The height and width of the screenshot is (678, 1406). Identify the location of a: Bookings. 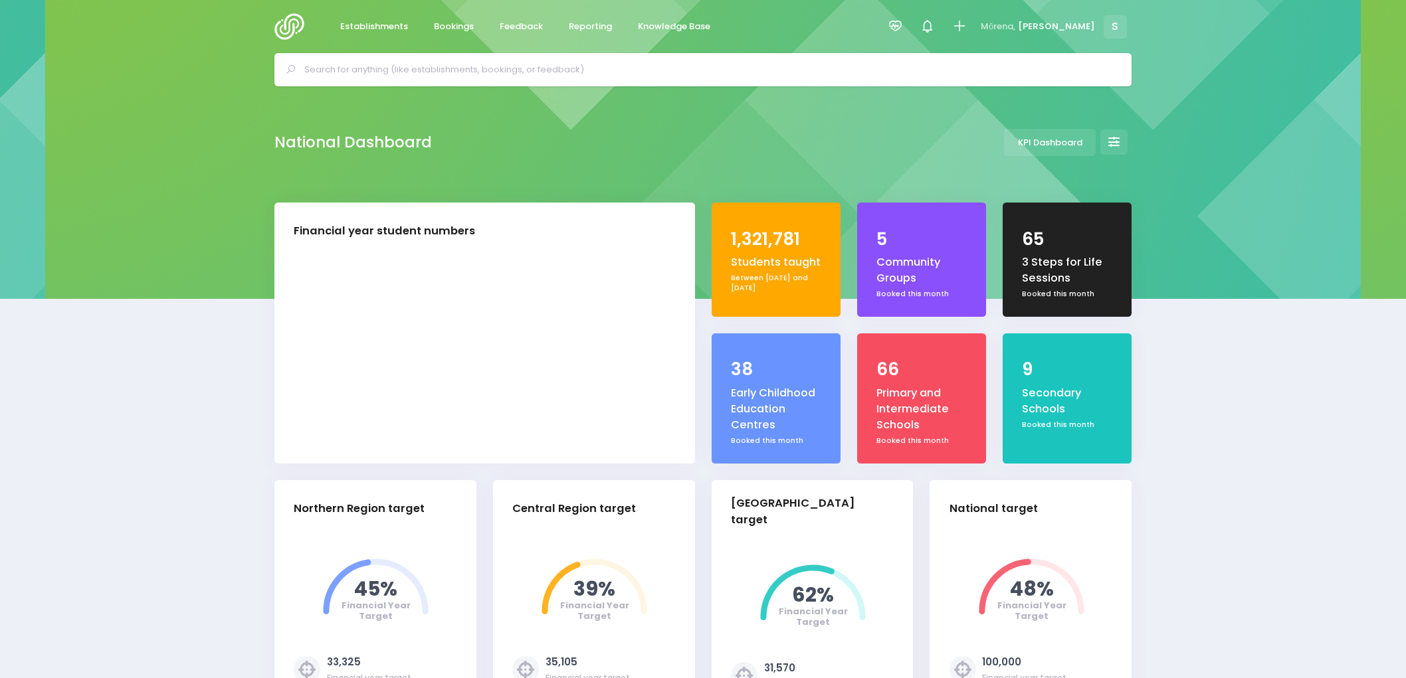
(453, 27).